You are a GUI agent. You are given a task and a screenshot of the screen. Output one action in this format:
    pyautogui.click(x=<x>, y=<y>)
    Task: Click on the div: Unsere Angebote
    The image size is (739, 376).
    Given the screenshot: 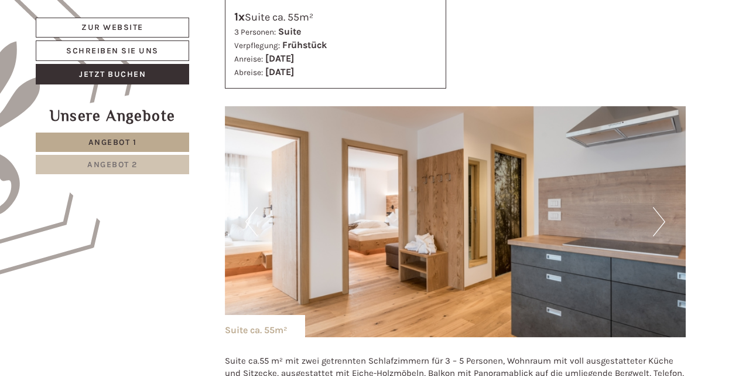 What is the action you would take?
    pyautogui.click(x=113, y=115)
    